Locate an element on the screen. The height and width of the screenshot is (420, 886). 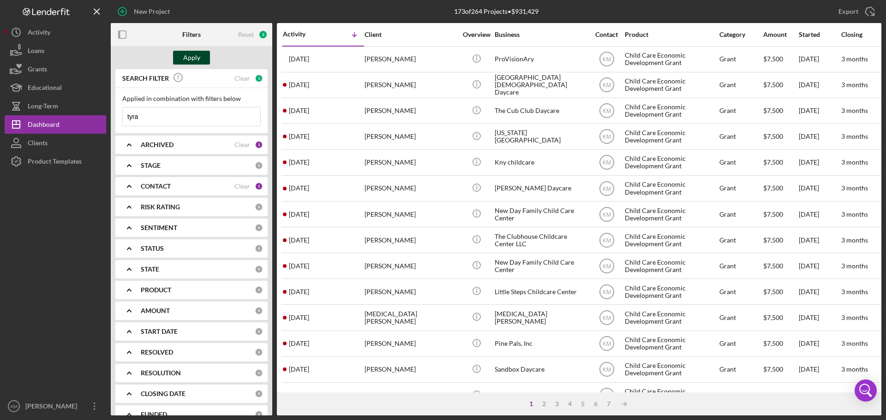
a: Grants is located at coordinates (55, 69).